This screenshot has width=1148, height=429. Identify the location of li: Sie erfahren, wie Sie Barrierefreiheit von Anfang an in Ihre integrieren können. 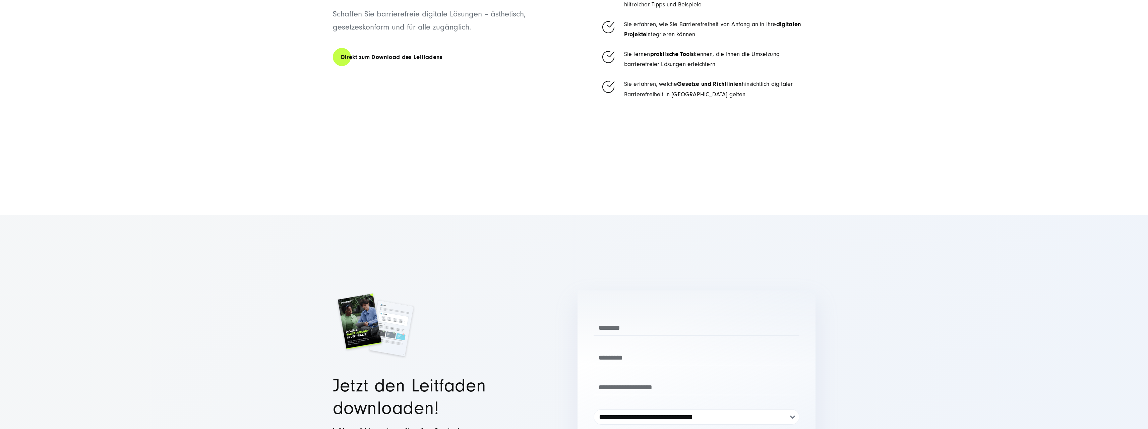
(708, 30).